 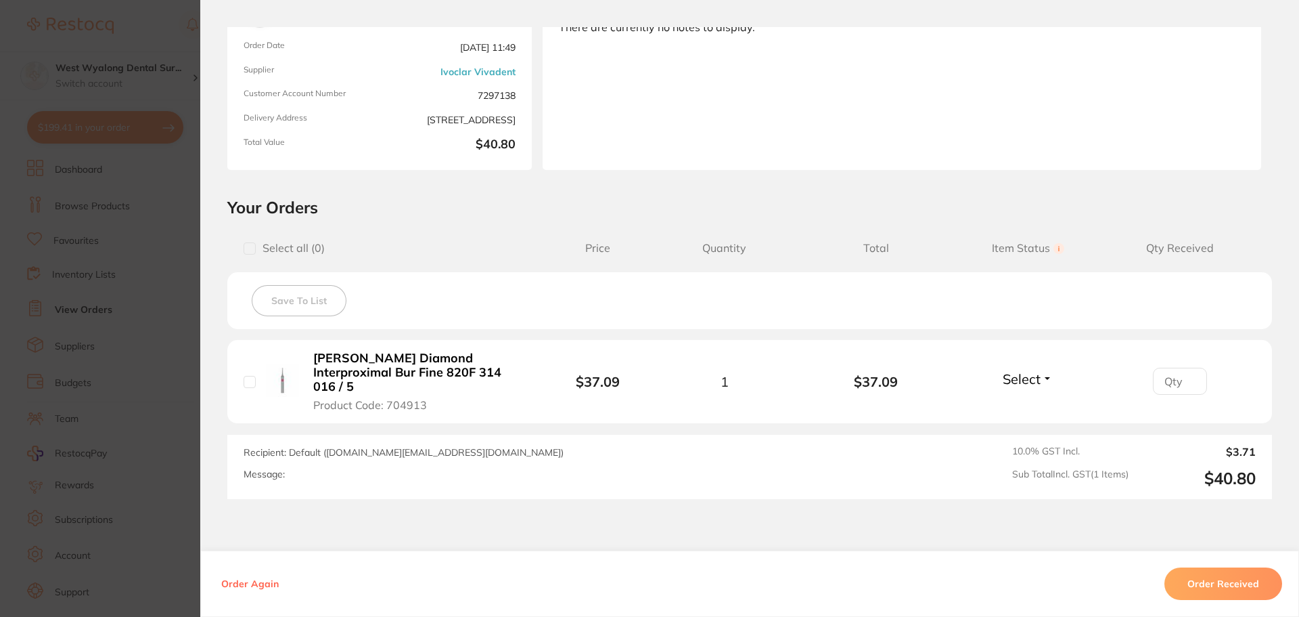 I want to click on span: 1, so click(x=725, y=381).